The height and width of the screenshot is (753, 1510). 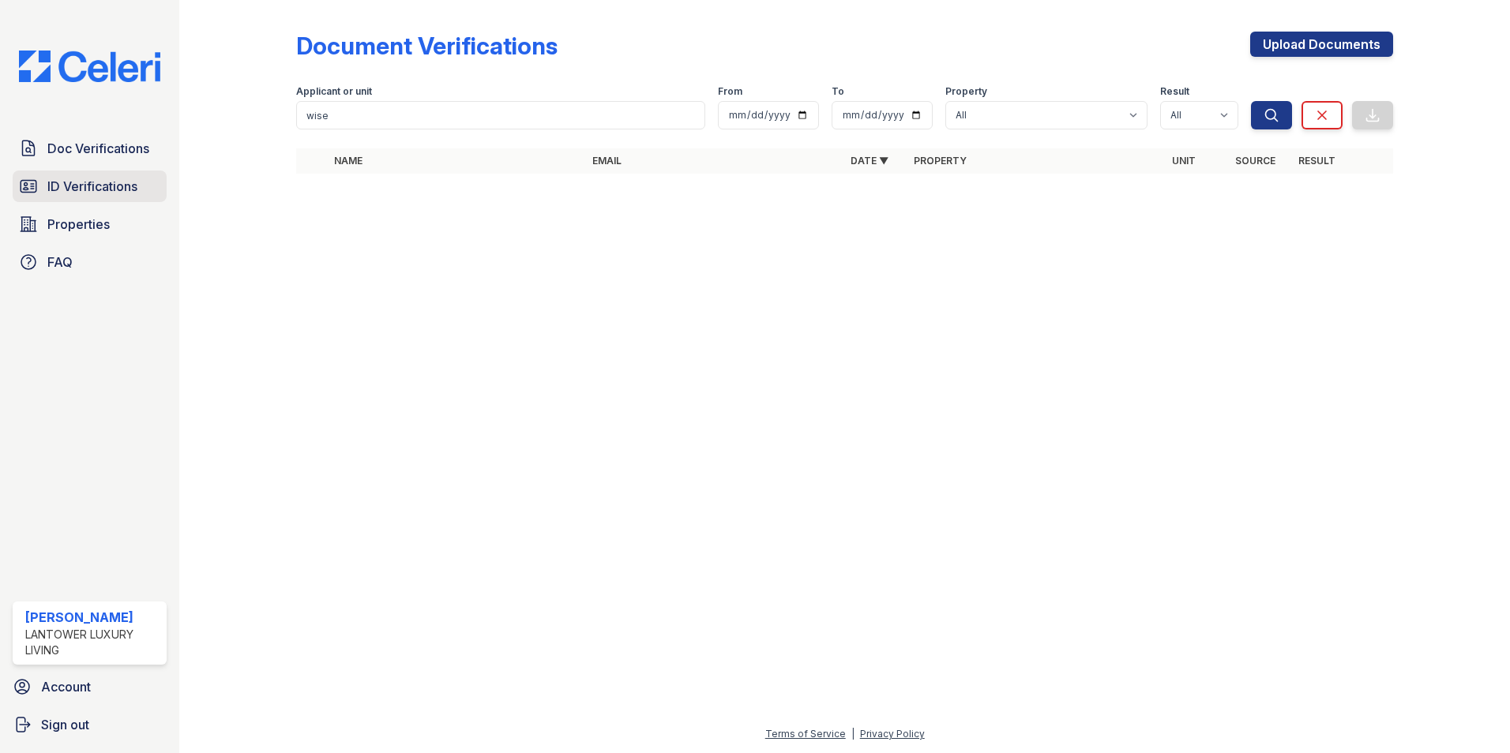 I want to click on a: Unit, so click(x=1183, y=160).